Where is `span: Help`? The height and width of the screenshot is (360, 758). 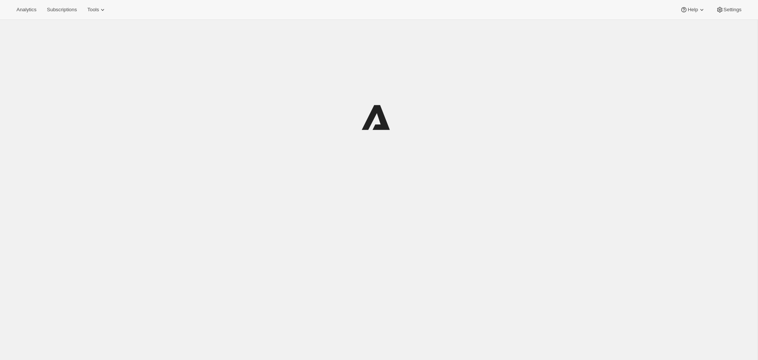
span: Help is located at coordinates (692, 10).